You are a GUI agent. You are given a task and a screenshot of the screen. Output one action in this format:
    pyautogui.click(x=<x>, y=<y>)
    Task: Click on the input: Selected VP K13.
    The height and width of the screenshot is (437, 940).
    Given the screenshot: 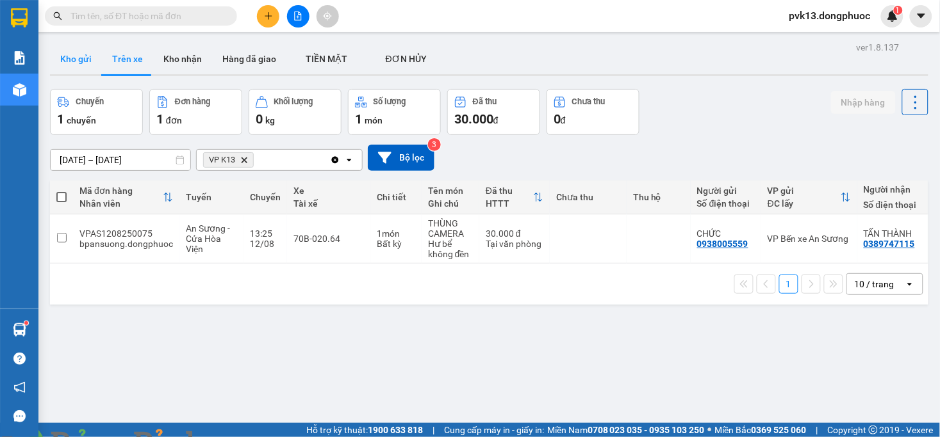 What is the action you would take?
    pyautogui.click(x=257, y=160)
    